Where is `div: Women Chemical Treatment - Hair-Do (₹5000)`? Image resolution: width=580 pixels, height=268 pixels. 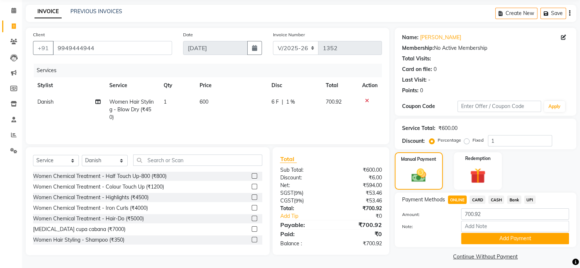
div: Women Chemical Treatment - Hair-Do (₹5000) is located at coordinates (88, 219).